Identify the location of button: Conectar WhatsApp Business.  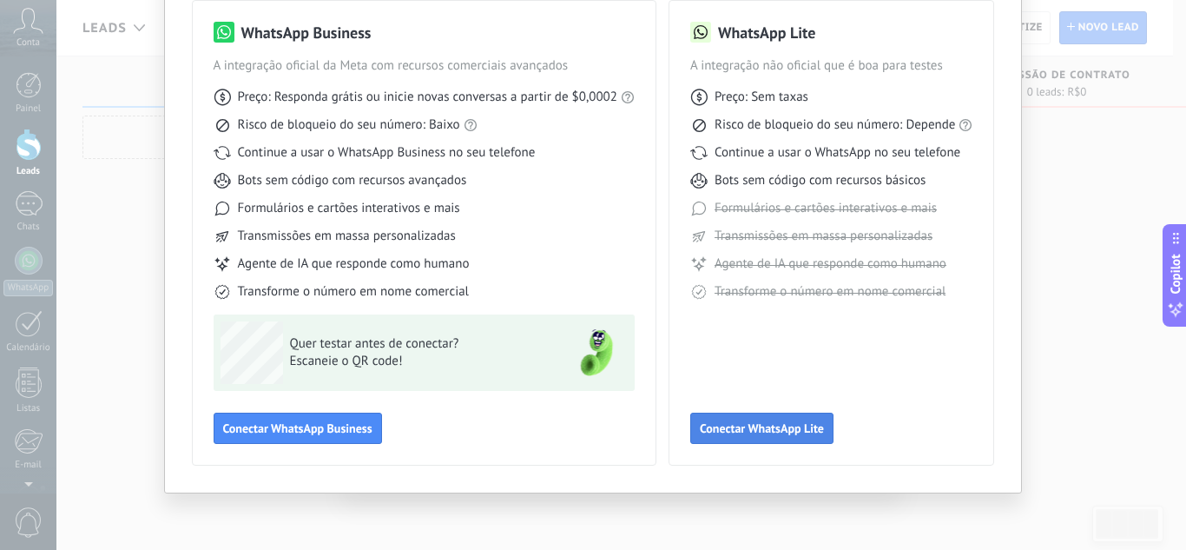
(298, 428).